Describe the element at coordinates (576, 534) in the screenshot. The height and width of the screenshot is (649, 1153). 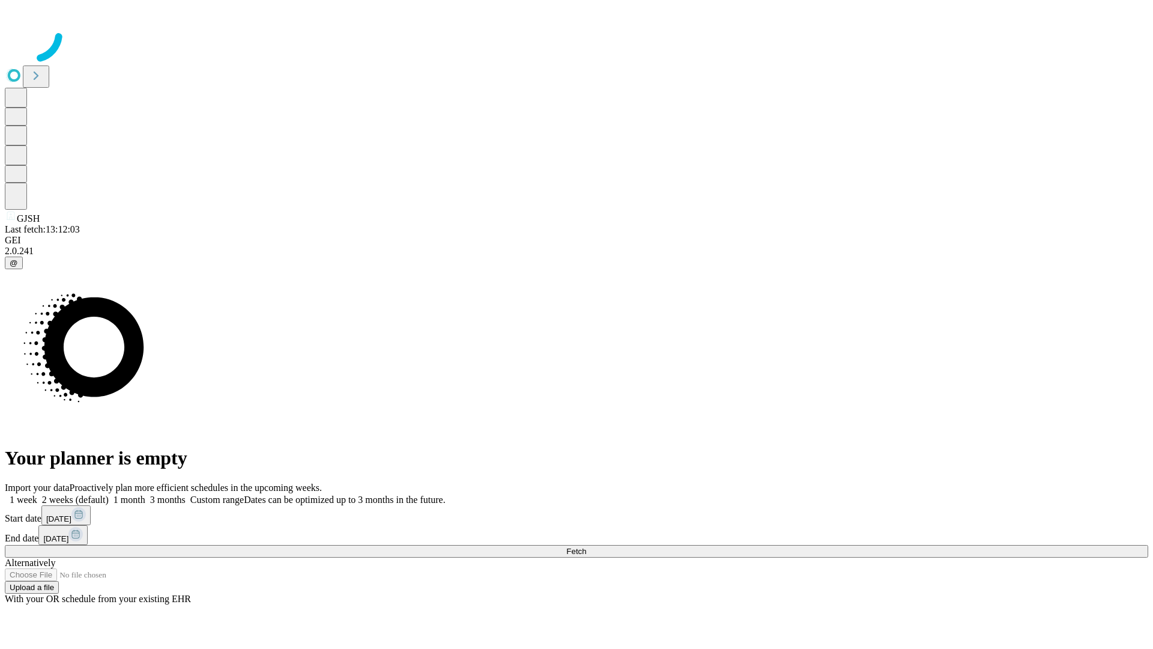
I see `div: End date` at that location.